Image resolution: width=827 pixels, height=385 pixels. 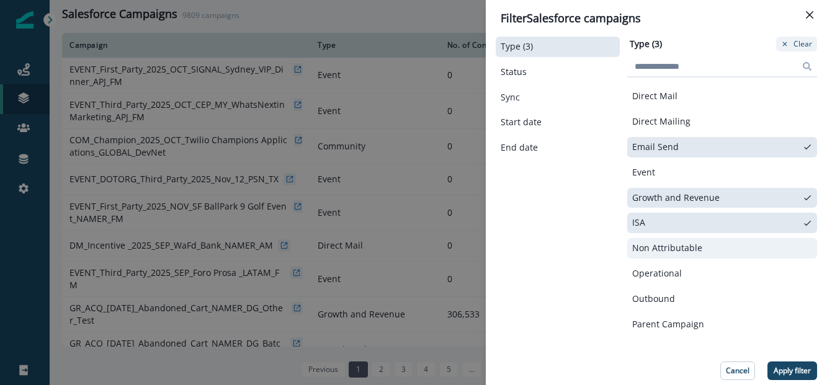 What do you see at coordinates (722, 96) in the screenshot?
I see `button: Direct Mail` at bounding box center [722, 96].